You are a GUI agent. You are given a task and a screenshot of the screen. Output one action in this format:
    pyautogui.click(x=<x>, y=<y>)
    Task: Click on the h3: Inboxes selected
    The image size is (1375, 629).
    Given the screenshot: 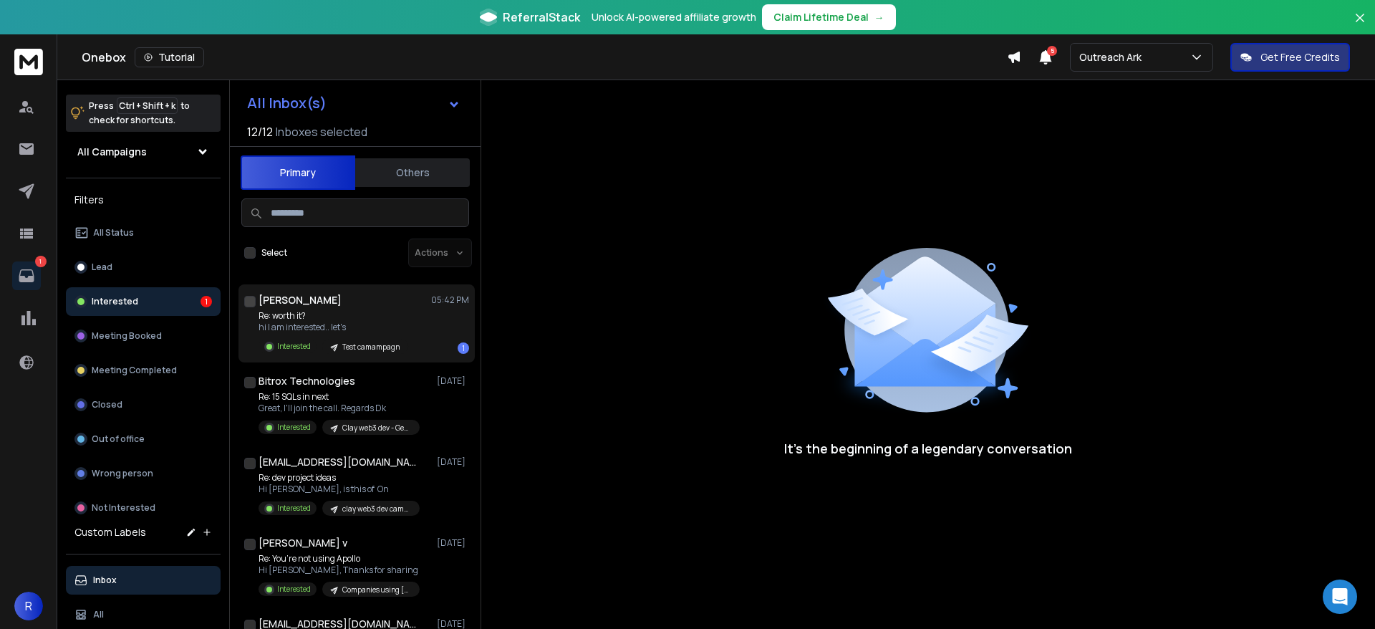 What is the action you would take?
    pyautogui.click(x=322, y=132)
    